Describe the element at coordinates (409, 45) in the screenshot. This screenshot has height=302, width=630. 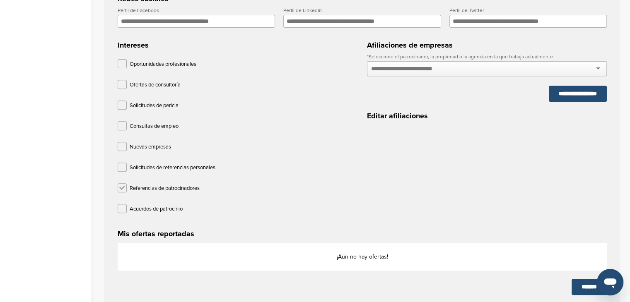
I see `font: Afiliaciones de empresas` at that location.